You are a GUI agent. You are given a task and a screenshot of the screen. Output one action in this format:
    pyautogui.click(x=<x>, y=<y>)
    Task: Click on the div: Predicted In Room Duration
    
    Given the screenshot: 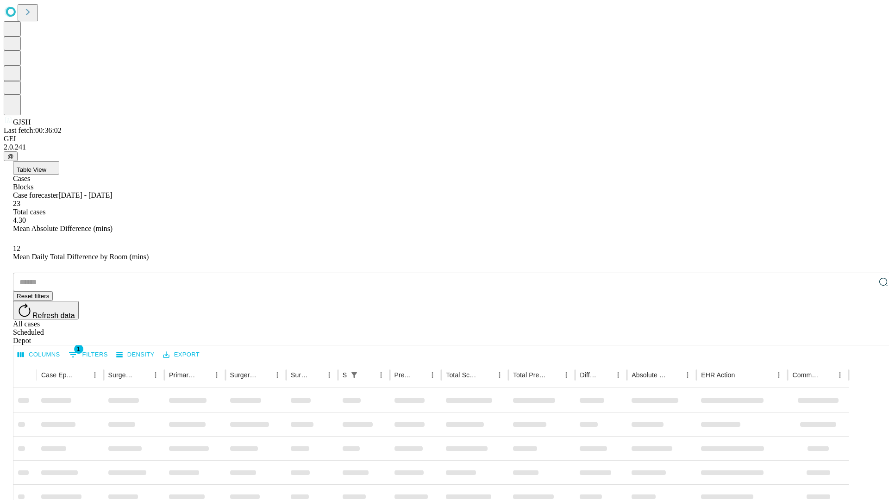 What is the action you would take?
    pyautogui.click(x=403, y=375)
    